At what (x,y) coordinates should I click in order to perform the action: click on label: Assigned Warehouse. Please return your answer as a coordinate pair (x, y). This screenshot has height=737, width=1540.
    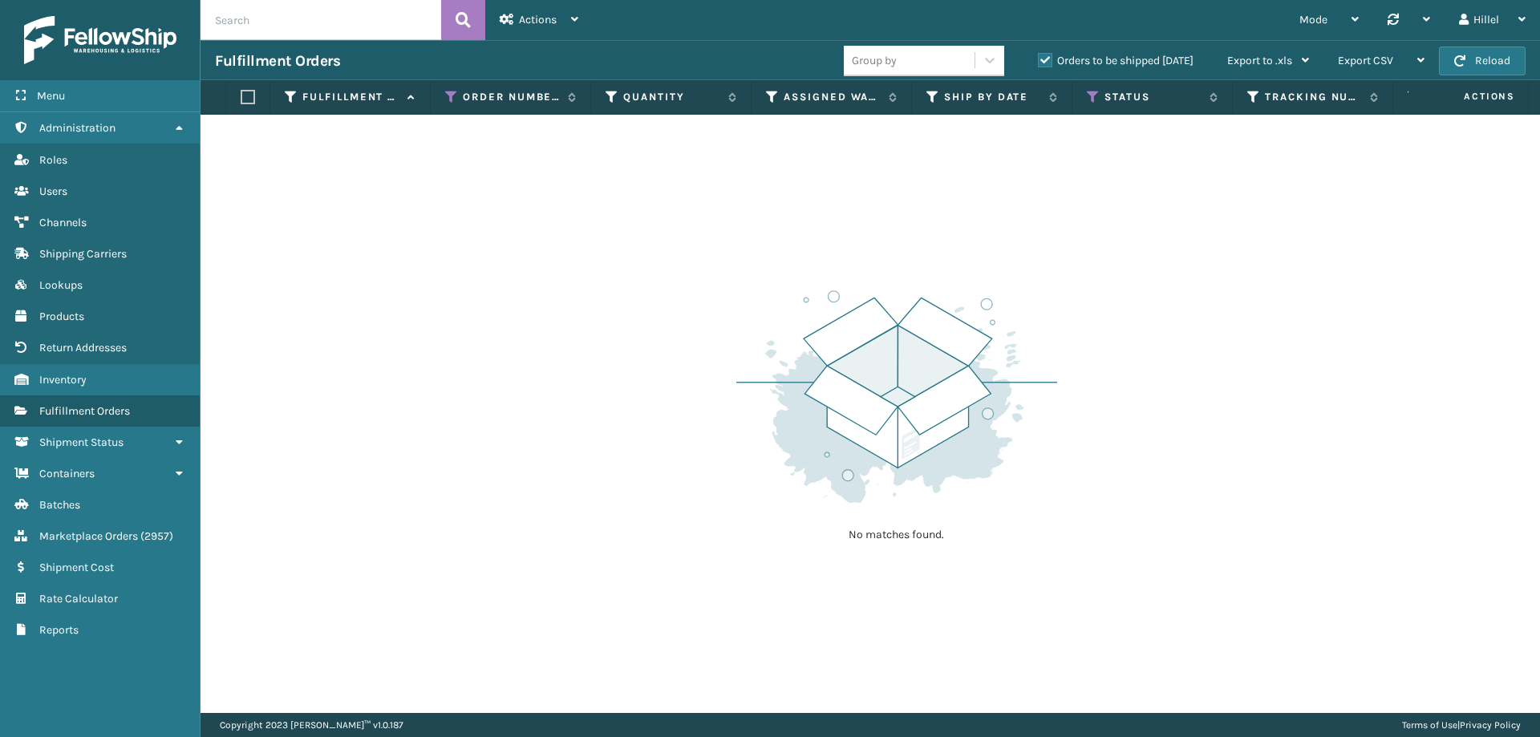
    Looking at the image, I should click on (832, 97).